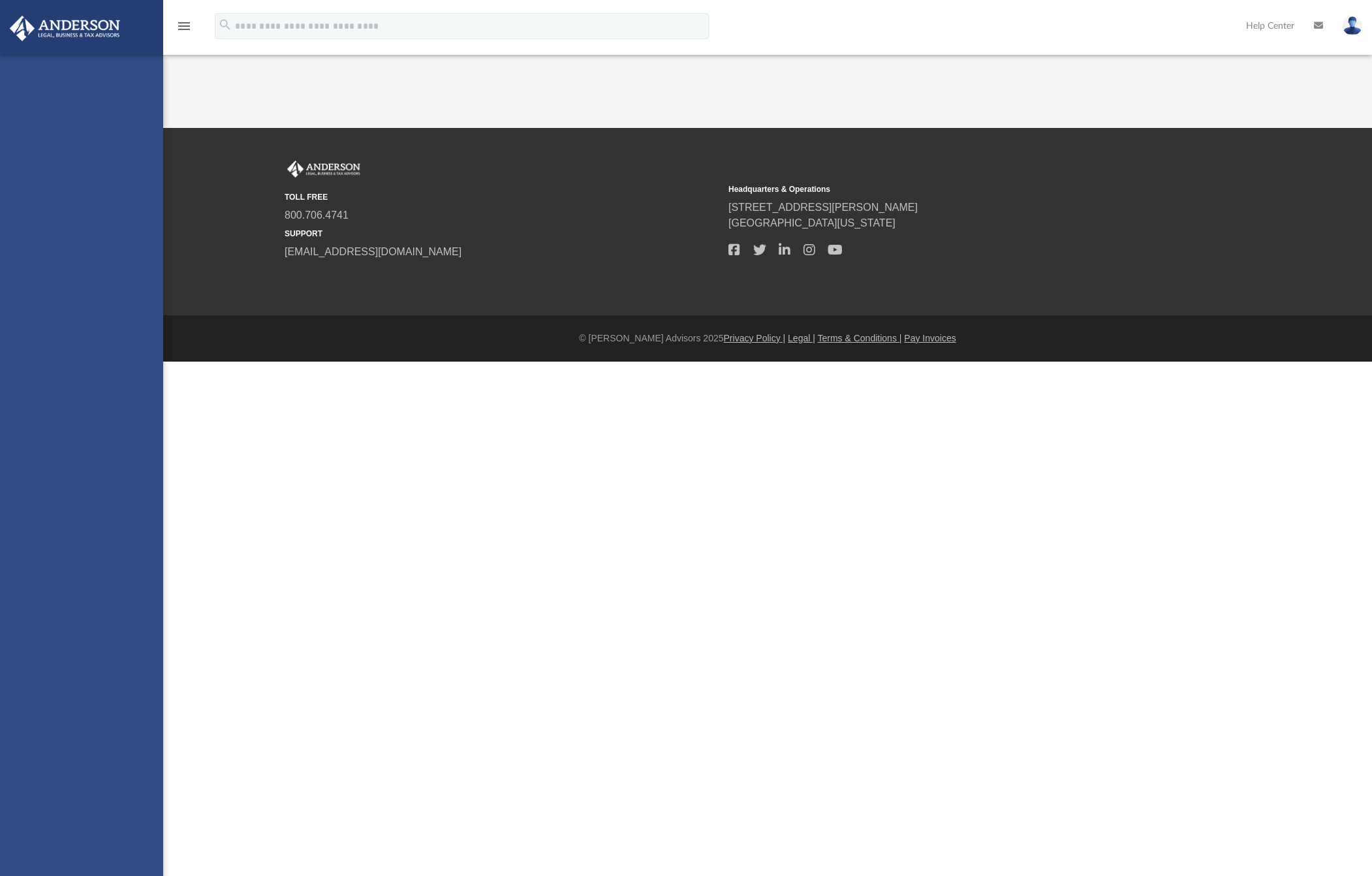 This screenshot has height=876, width=1372. I want to click on a: Pay Invoices, so click(930, 338).